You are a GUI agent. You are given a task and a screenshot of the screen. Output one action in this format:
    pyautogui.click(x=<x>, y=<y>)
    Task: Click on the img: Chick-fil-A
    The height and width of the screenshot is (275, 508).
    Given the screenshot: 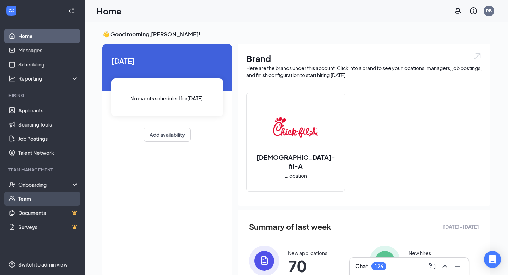 What is the action you would take?
    pyautogui.click(x=296, y=127)
    